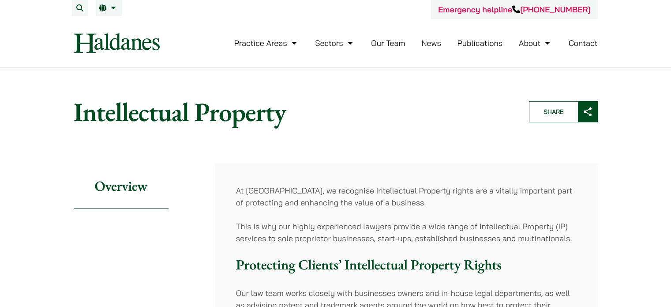 The width and height of the screenshot is (671, 307). What do you see at coordinates (388, 43) in the screenshot?
I see `a: Our Team` at bounding box center [388, 43].